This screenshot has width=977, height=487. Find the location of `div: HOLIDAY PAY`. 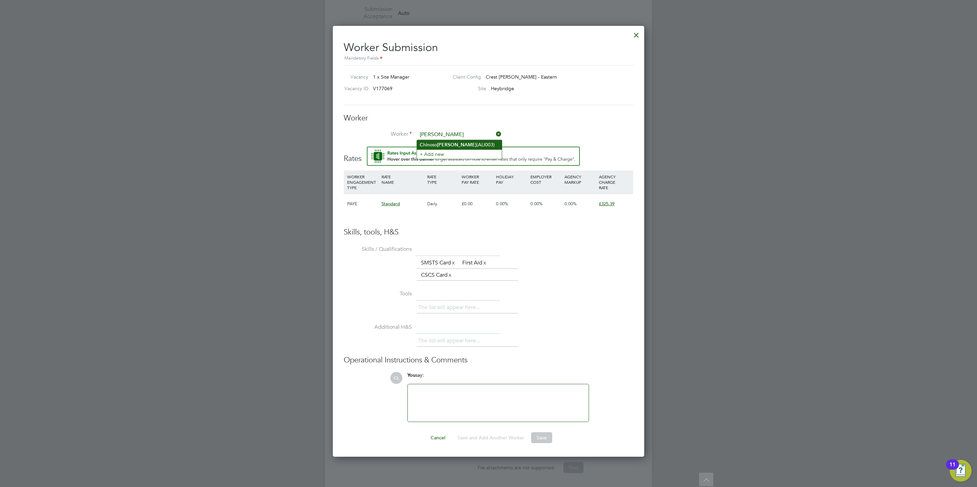

div: HOLIDAY PAY is located at coordinates (511, 179).